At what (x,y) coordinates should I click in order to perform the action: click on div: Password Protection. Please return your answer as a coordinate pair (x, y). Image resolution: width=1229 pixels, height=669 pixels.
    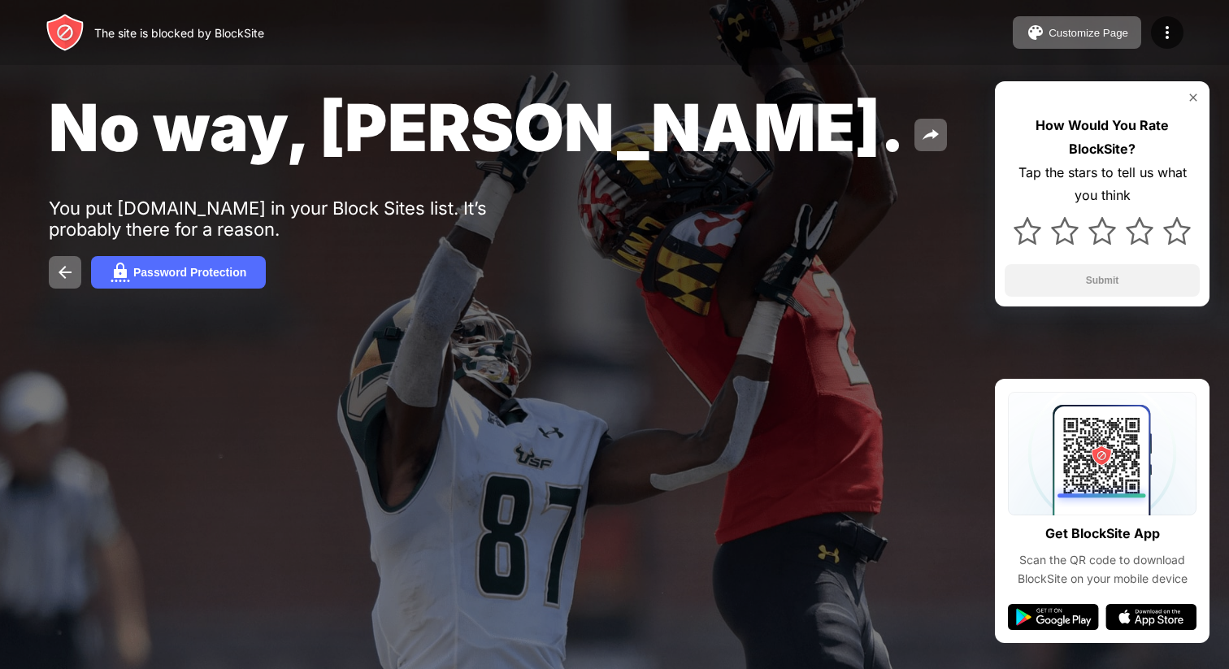
    Looking at the image, I should click on (189, 272).